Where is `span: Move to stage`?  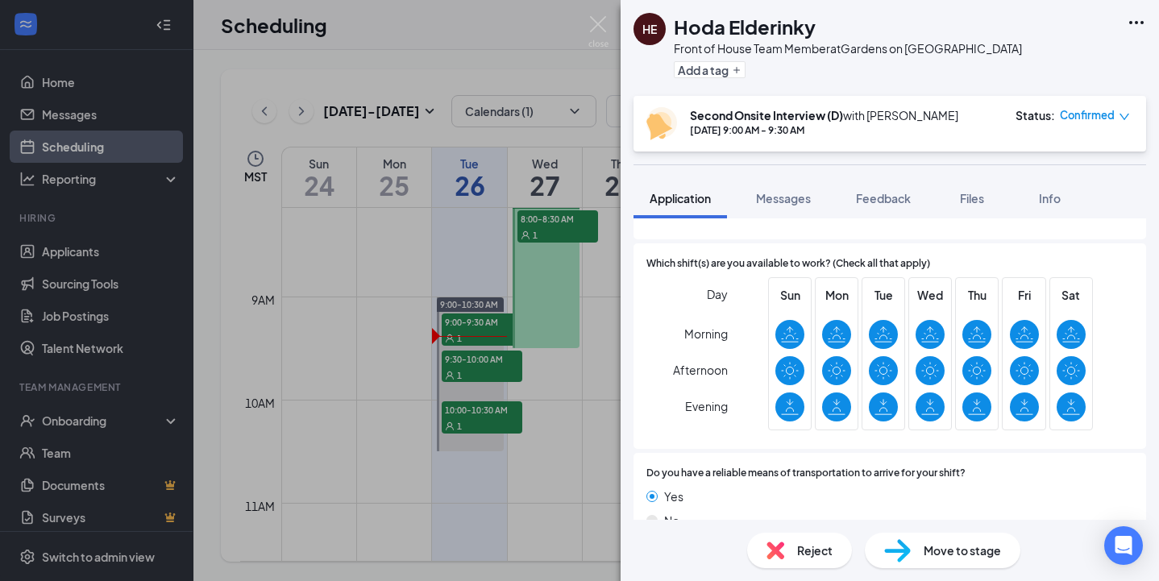 span: Move to stage is located at coordinates (962, 550).